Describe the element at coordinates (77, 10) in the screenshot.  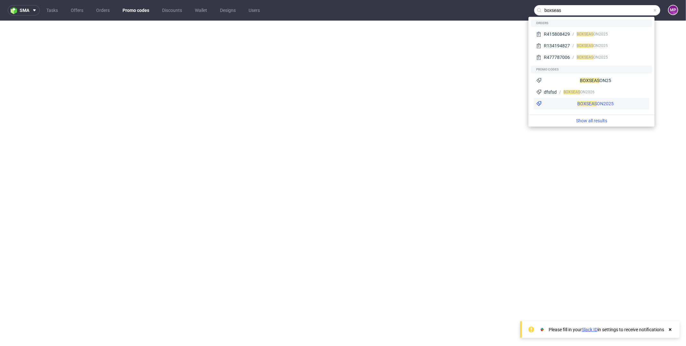
I see `a: Offers` at that location.